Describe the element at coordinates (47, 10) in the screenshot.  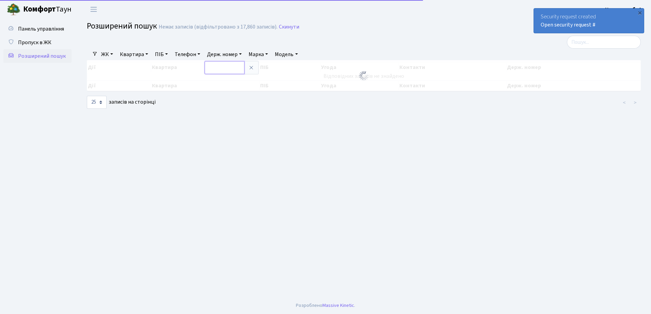
I see `span: Таун` at that location.